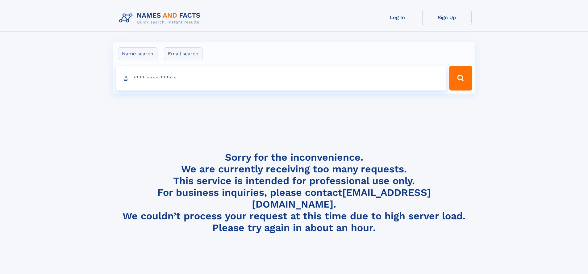 This screenshot has height=274, width=588. What do you see at coordinates (161, 18) in the screenshot?
I see `img: Logo Names and Facts` at bounding box center [161, 18].